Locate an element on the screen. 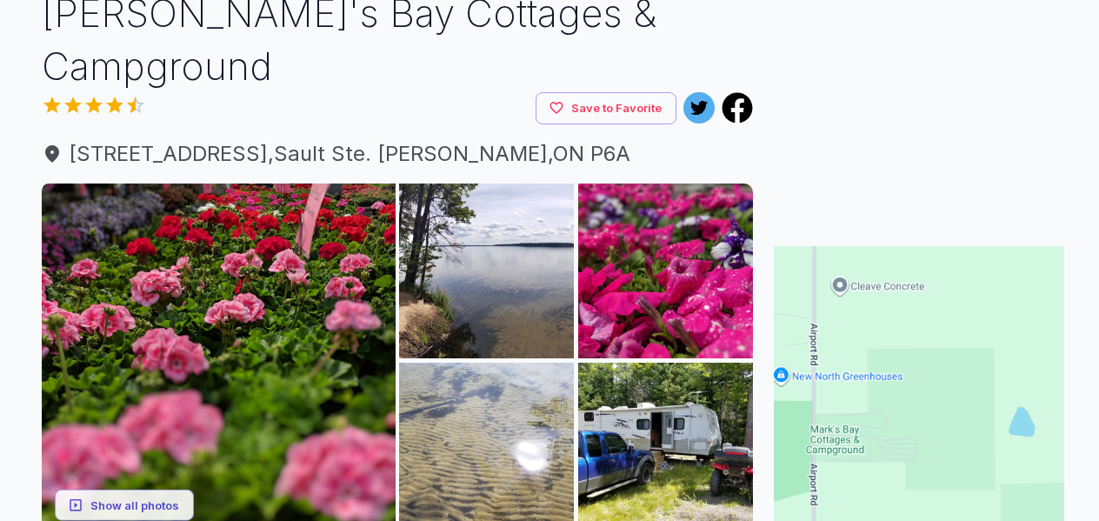 This screenshot has height=521, width=1099. button: Save to Favorite is located at coordinates (606, 108).